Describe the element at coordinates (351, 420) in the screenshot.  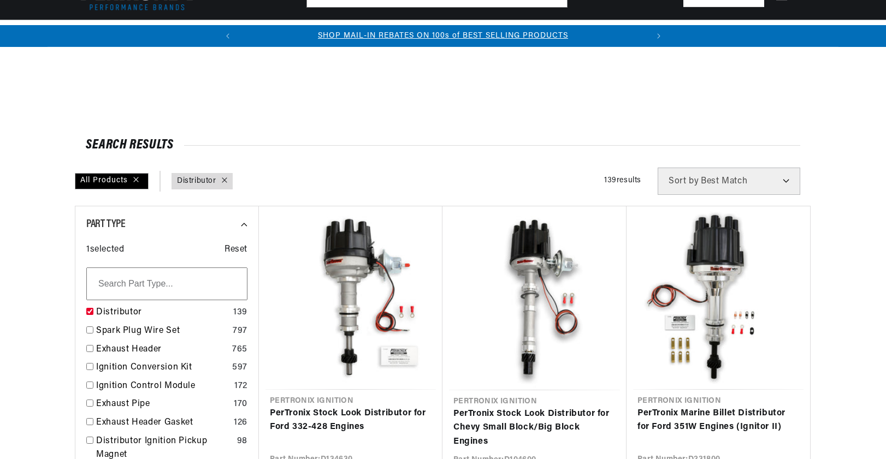
I see `a: PerTronix Stock Look Distributor for Ford 332-428 Engines` at that location.